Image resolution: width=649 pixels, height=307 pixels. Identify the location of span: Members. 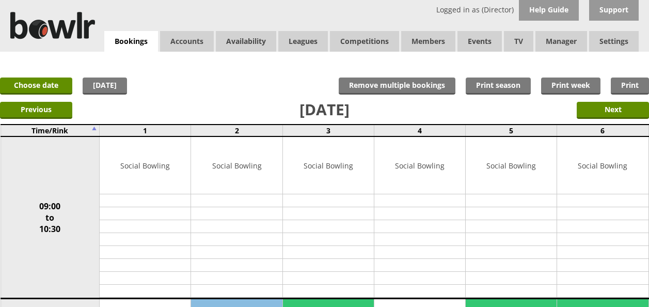
(428, 41).